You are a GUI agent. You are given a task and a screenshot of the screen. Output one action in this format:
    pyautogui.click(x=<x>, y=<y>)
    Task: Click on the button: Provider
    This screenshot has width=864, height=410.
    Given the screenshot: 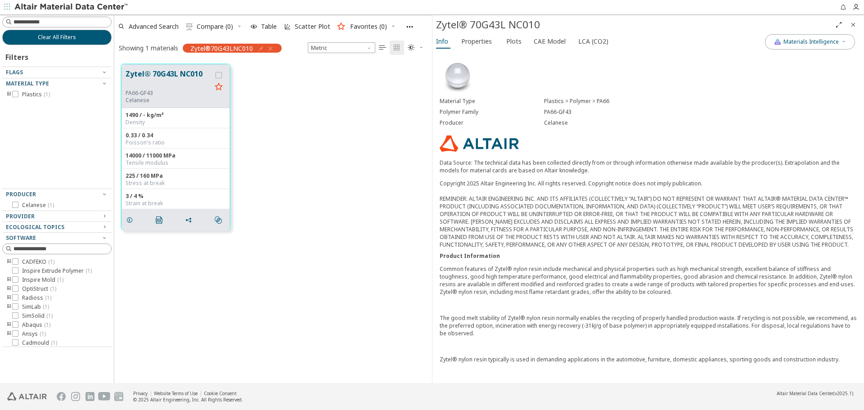 What is the action you would take?
    pyautogui.click(x=57, y=216)
    